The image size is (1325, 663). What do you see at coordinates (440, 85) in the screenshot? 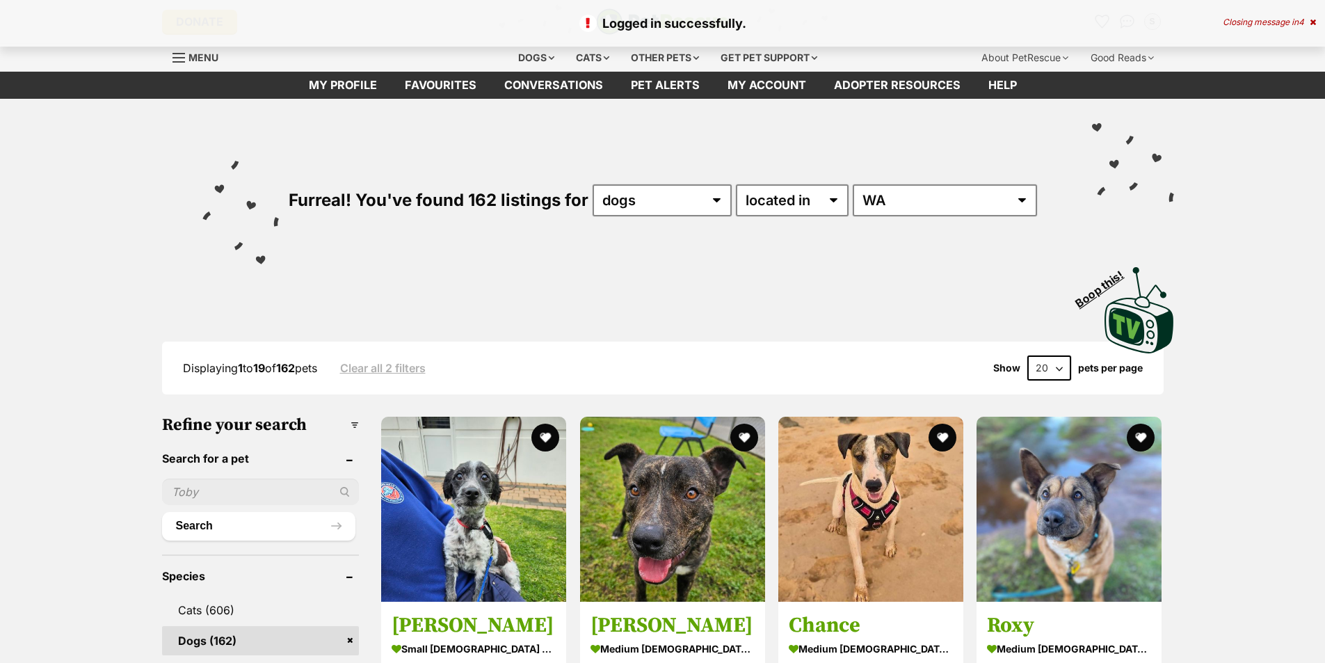
I see `a: Favourites` at bounding box center [440, 85].